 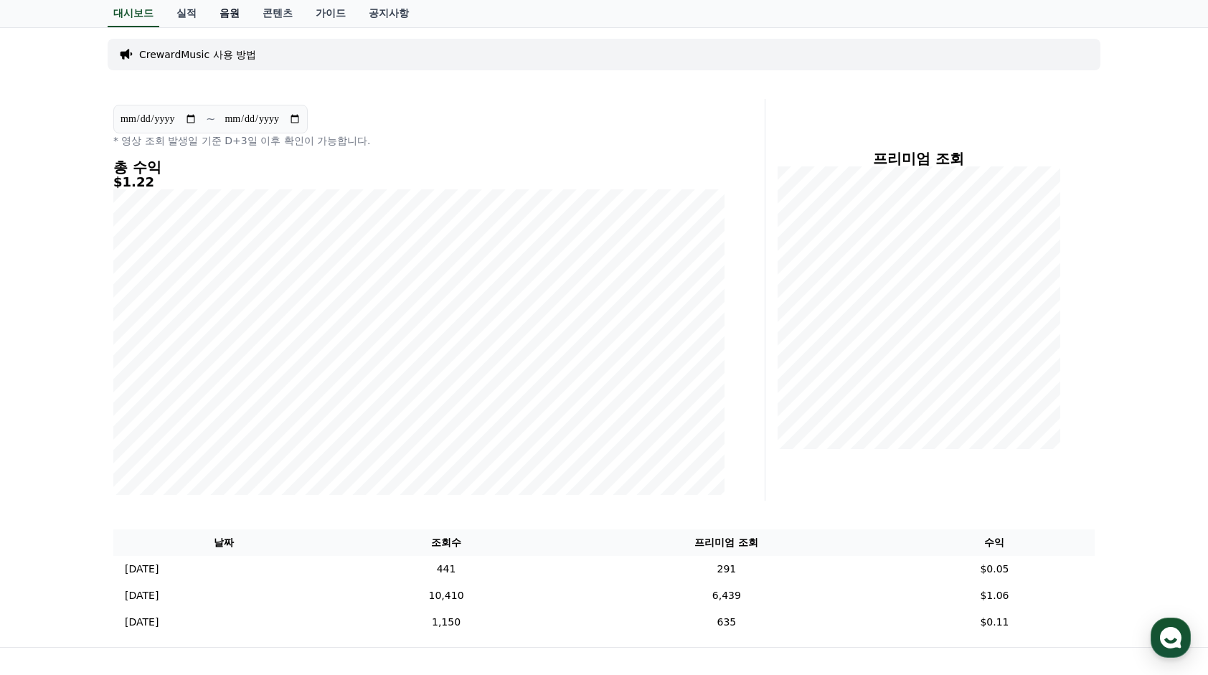 I want to click on th: 조회수, so click(x=446, y=542).